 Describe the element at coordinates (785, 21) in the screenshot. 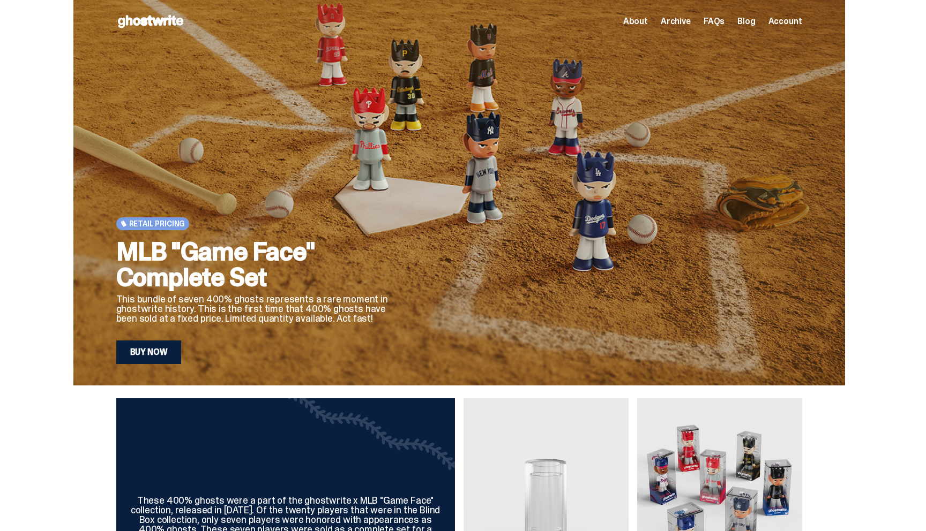

I see `a: Account` at that location.